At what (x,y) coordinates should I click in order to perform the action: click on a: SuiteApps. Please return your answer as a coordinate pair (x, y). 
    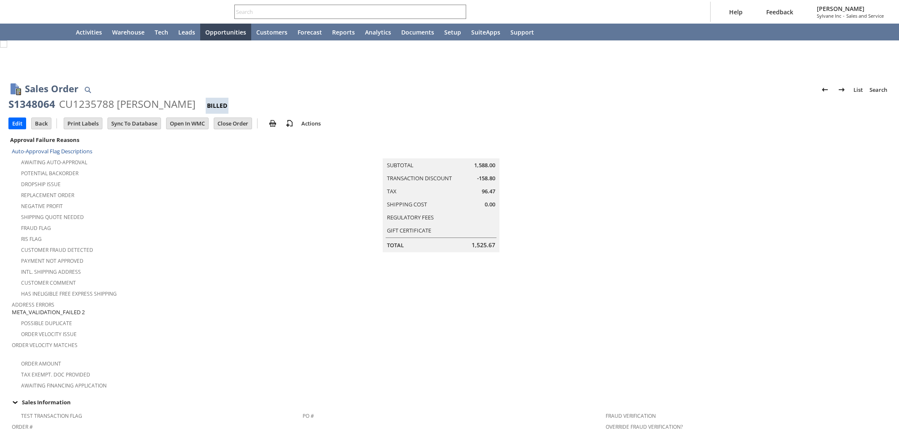
    Looking at the image, I should click on (486, 32).